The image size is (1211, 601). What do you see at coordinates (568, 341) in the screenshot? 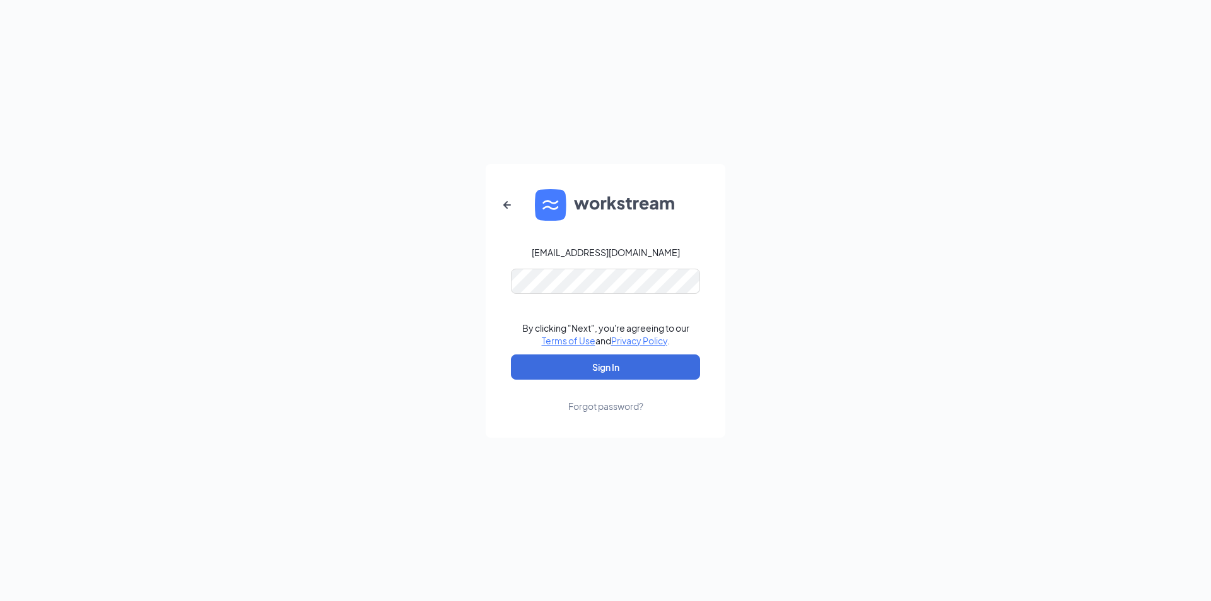
I see `a: Terms of Use` at bounding box center [568, 341].